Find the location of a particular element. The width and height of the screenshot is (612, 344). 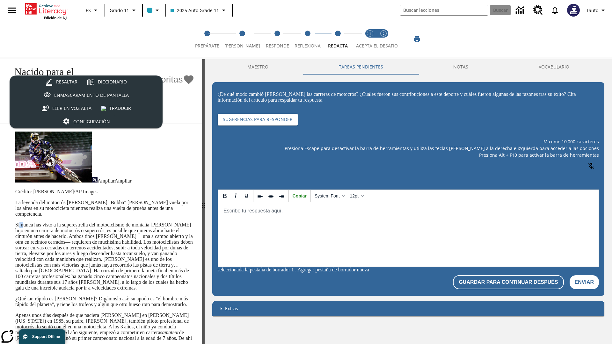

button: Font sizes is located at coordinates (357, 196).